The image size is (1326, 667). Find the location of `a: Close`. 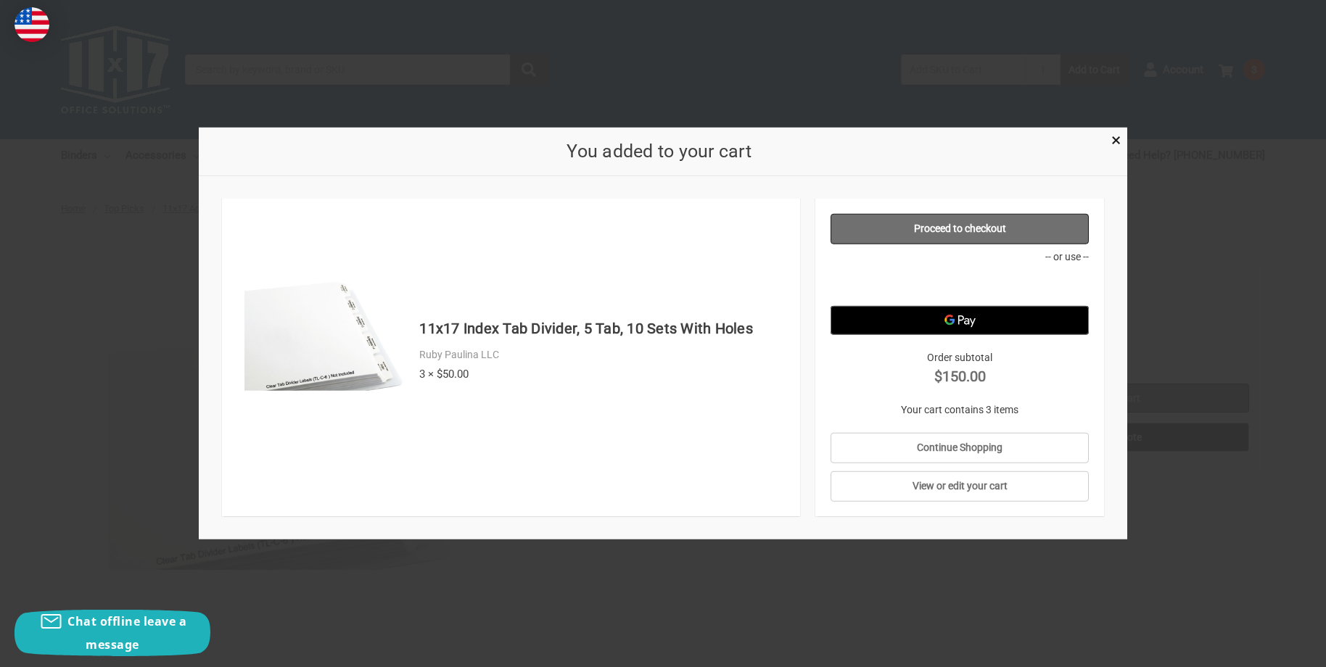

a: Close is located at coordinates (1115, 139).